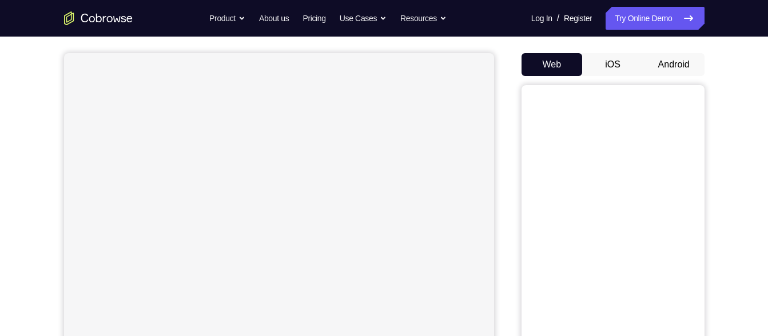  Describe the element at coordinates (274, 18) in the screenshot. I see `a: About us` at that location.